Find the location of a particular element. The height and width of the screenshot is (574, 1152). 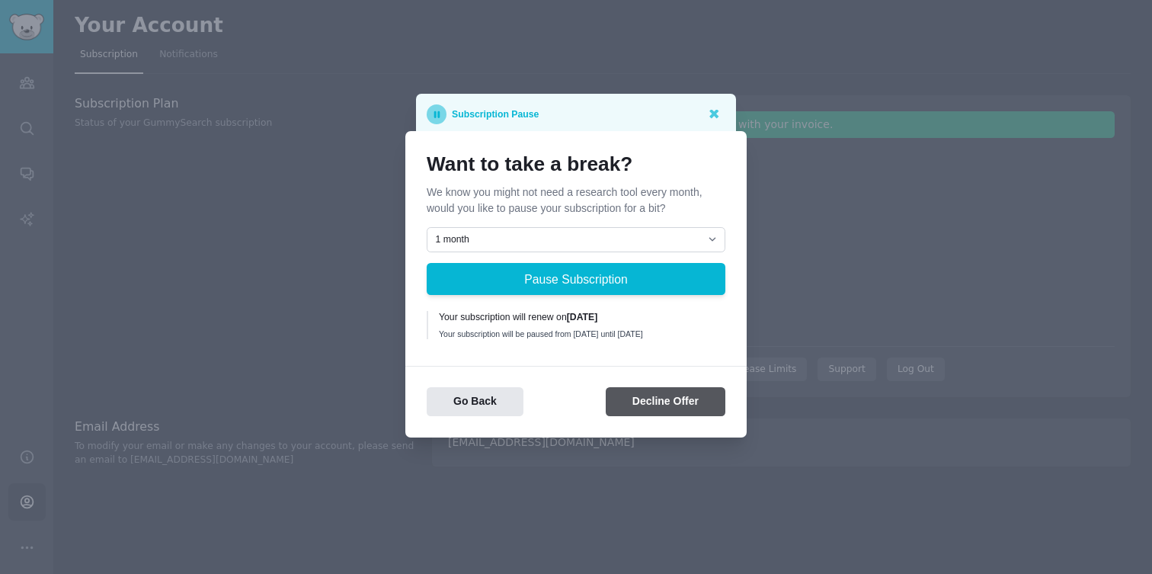

button: Pause Subscription is located at coordinates (576, 279).